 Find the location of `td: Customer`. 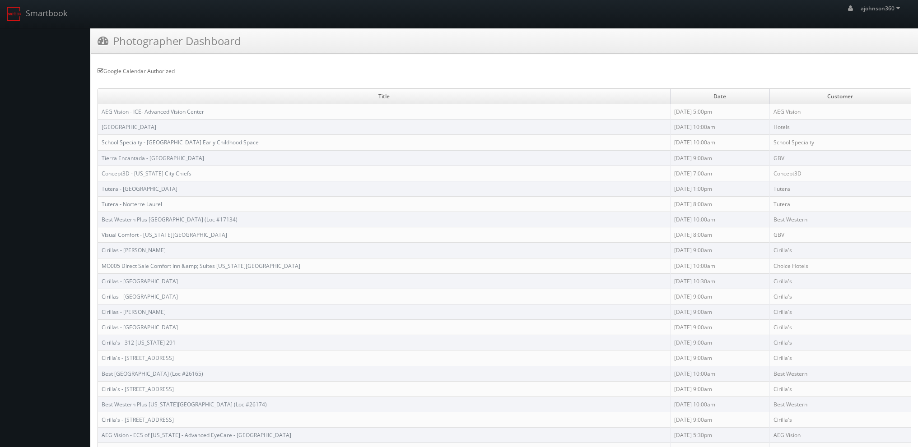

td: Customer is located at coordinates (839, 97).